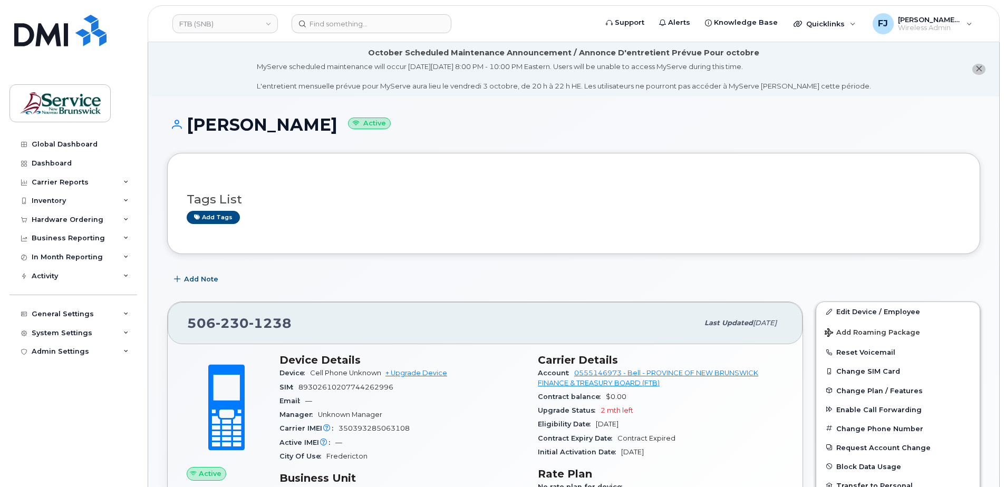  Describe the element at coordinates (978, 69) in the screenshot. I see `button: close notification` at that location.